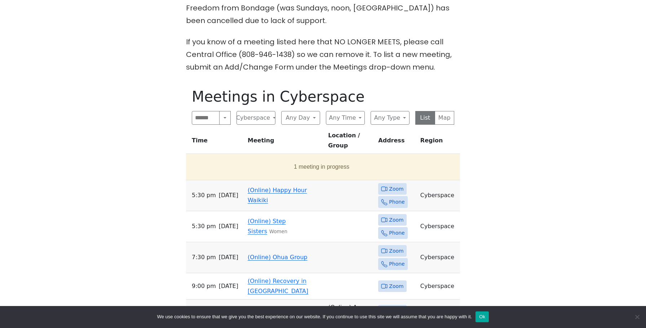 The height and width of the screenshot is (328, 646). What do you see at coordinates (323, 54) in the screenshot?
I see `p: If you know of a meeting listed here that NO LONGER MEETS, please call Central Office (808-946-14...` at bounding box center [323, 54].